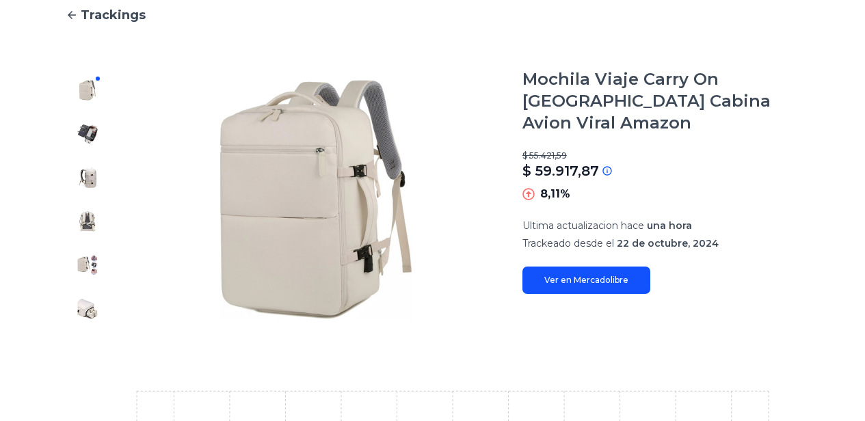 The image size is (865, 421). What do you see at coordinates (561, 171) in the screenshot?
I see `p: $ 59.917,87` at bounding box center [561, 171].